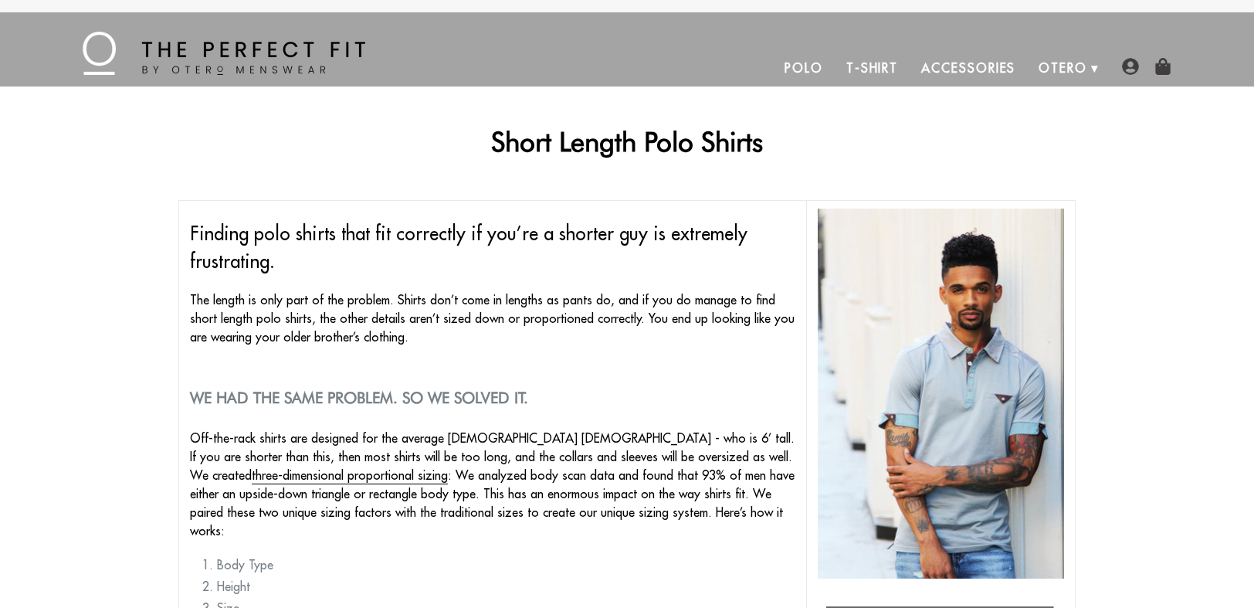 This screenshot has height=608, width=1254. What do you see at coordinates (506, 586) in the screenshot?
I see `li: Height` at bounding box center [506, 586].